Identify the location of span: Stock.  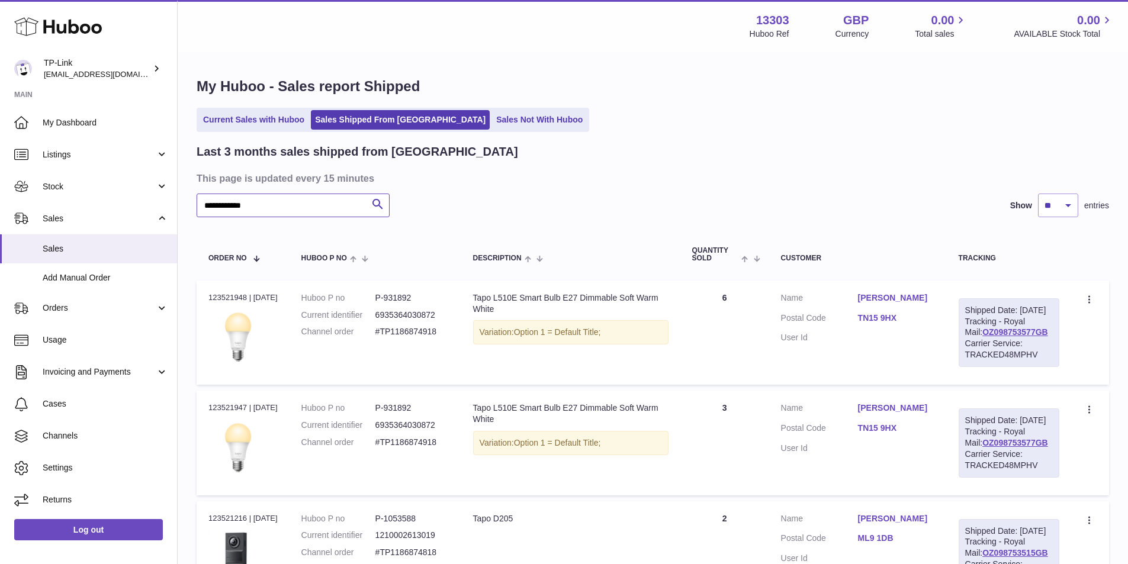
(99, 187).